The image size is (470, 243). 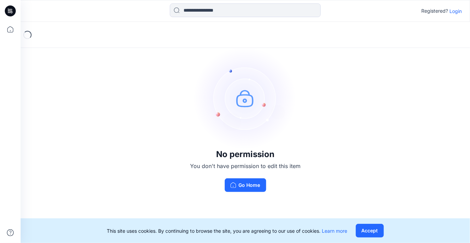 What do you see at coordinates (245, 166) in the screenshot?
I see `p: You don't have permission to edit this item` at bounding box center [245, 166].